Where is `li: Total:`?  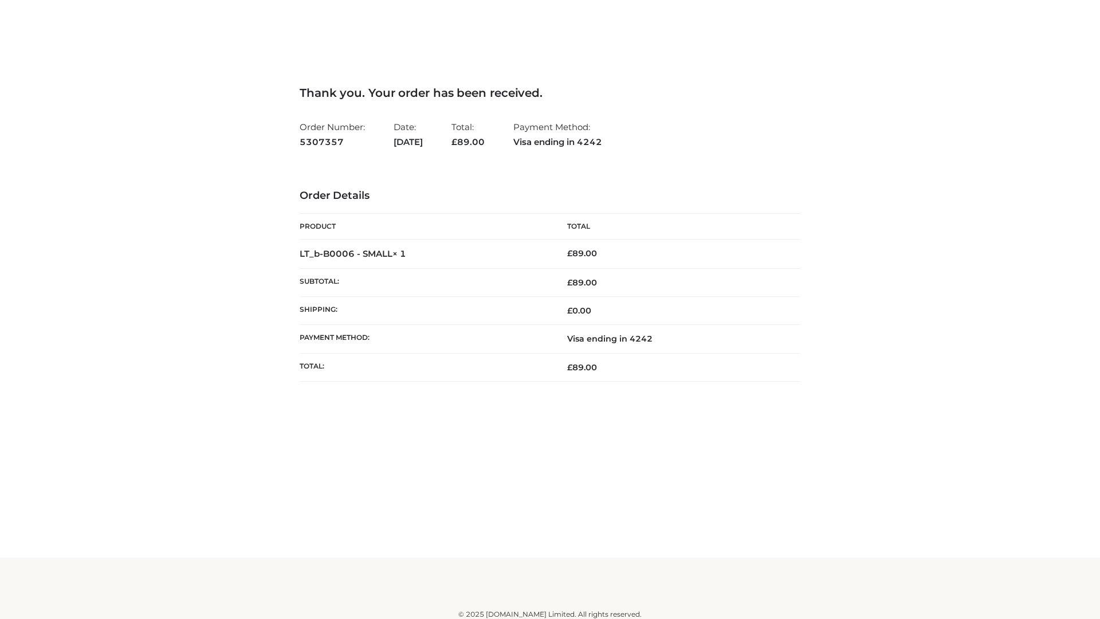
li: Total: is located at coordinates (468, 134).